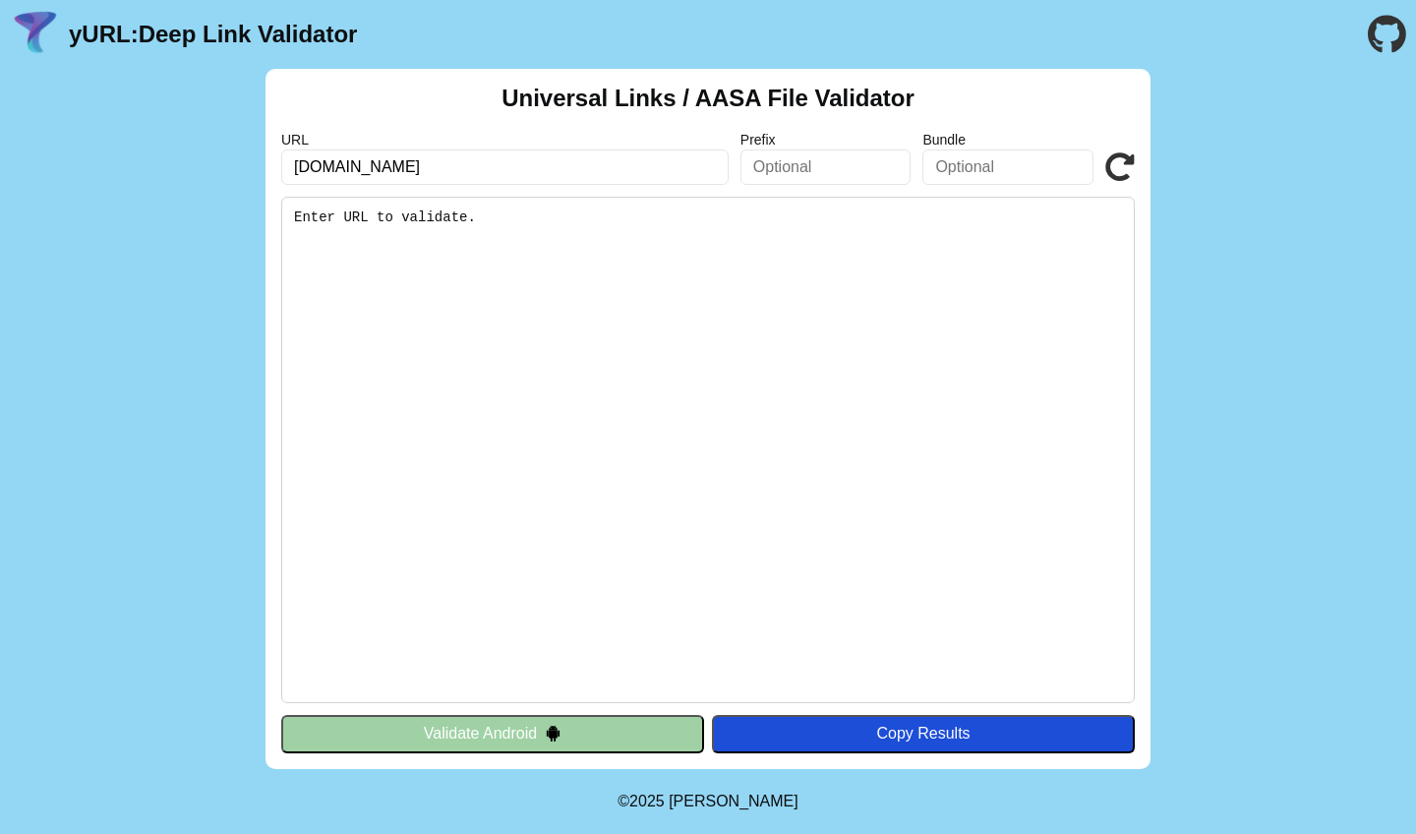 The width and height of the screenshot is (1416, 834). What do you see at coordinates (708, 449) in the screenshot?
I see `pre: Enter URL to validate.` at bounding box center [708, 449].